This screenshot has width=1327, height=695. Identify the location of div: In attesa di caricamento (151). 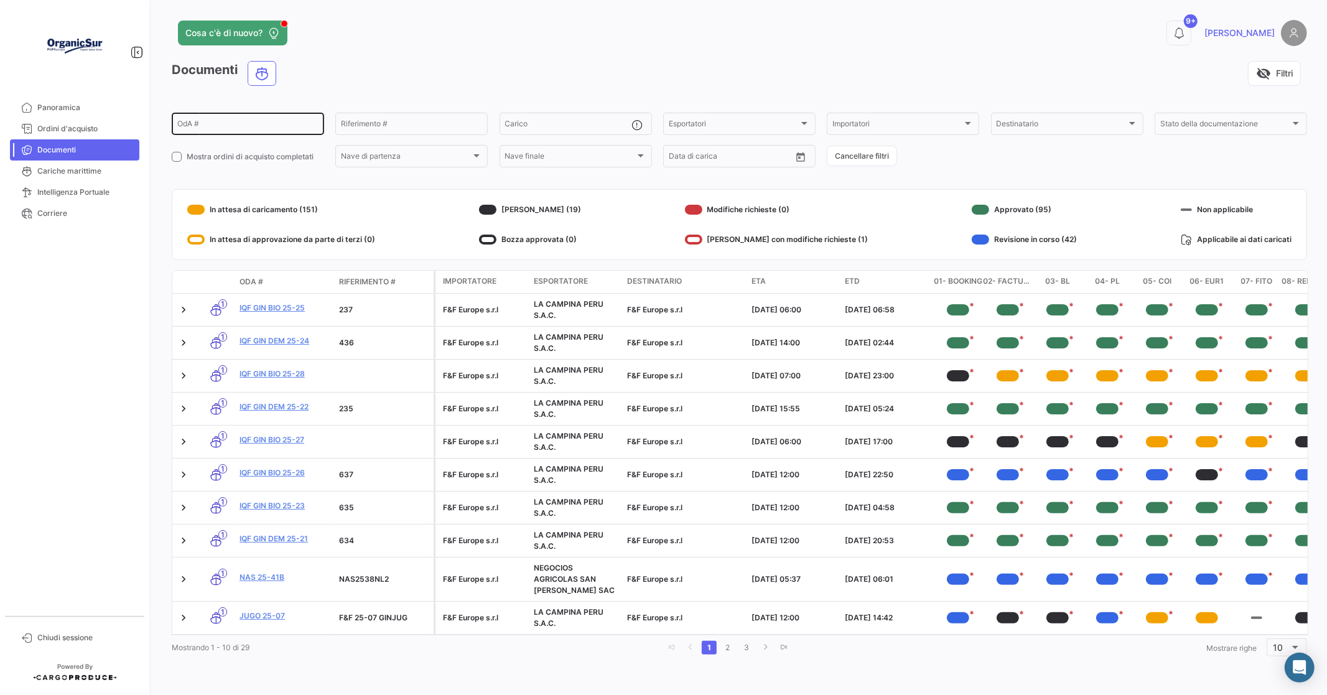
(281, 210).